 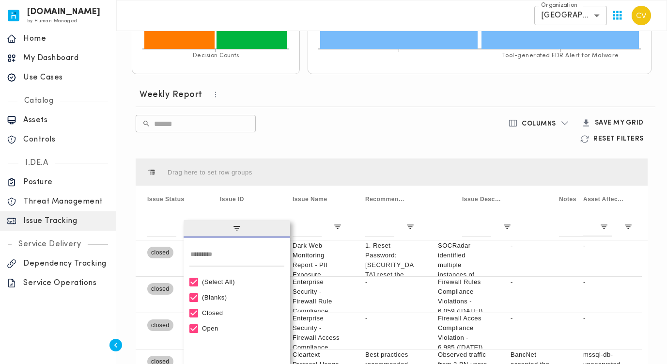 I want to click on span: Issue Name, so click(x=310, y=199).